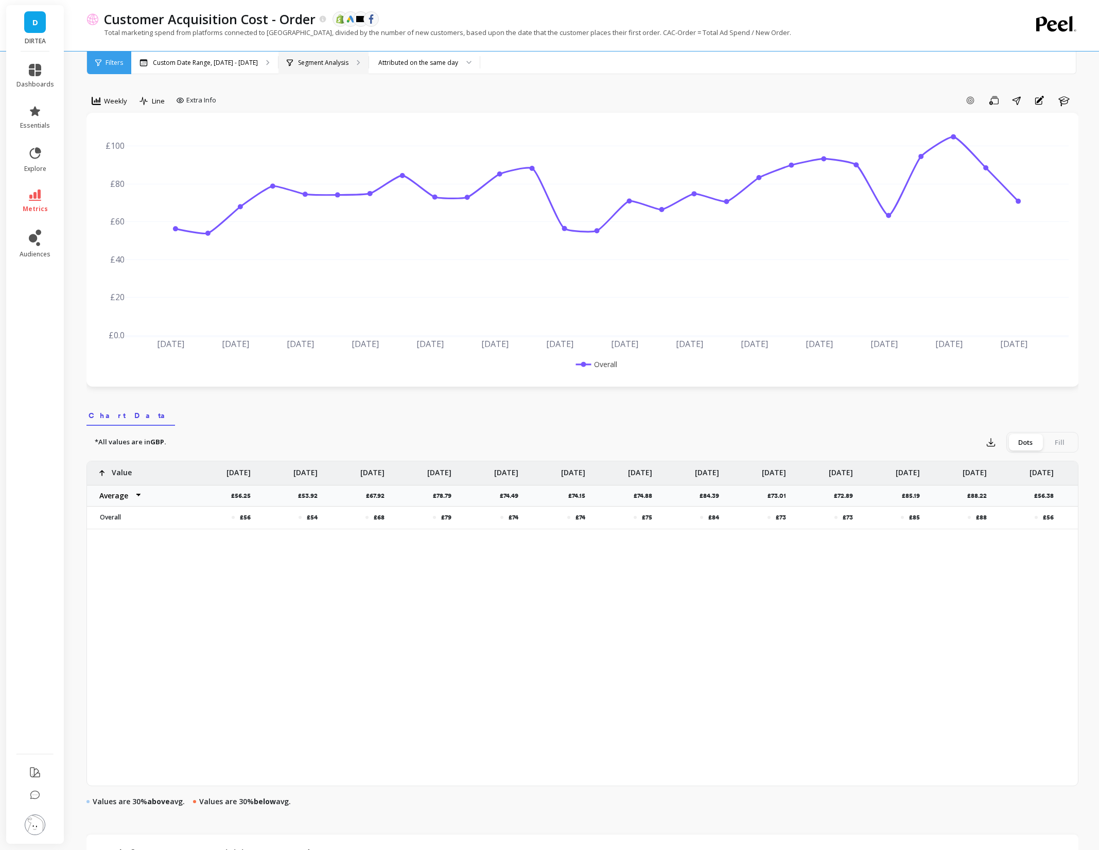 The image size is (1099, 850). I want to click on p: £74.15, so click(580, 496).